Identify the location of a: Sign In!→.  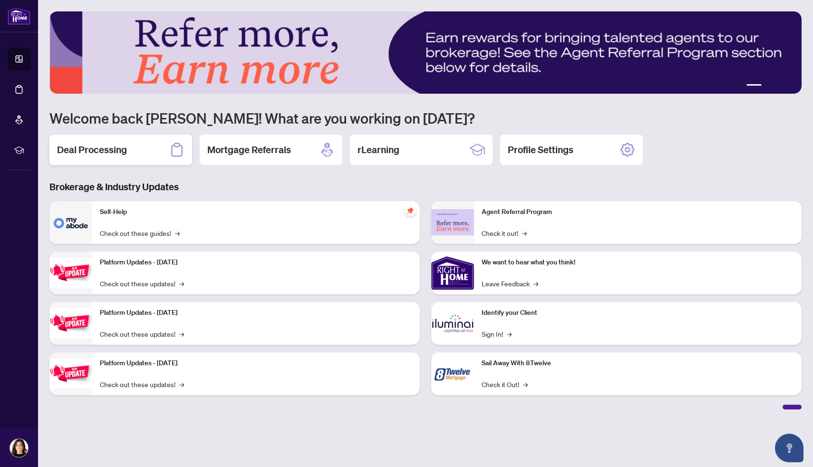
(497, 334).